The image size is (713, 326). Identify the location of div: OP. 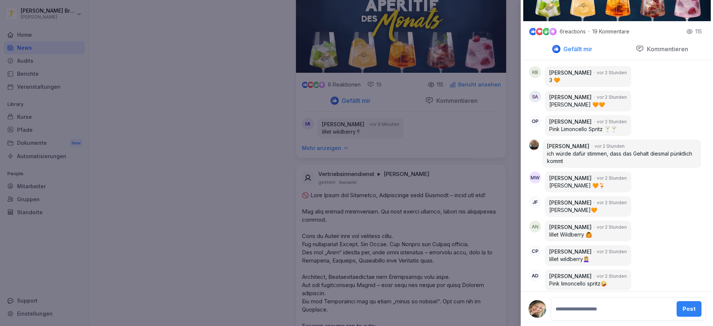
(535, 121).